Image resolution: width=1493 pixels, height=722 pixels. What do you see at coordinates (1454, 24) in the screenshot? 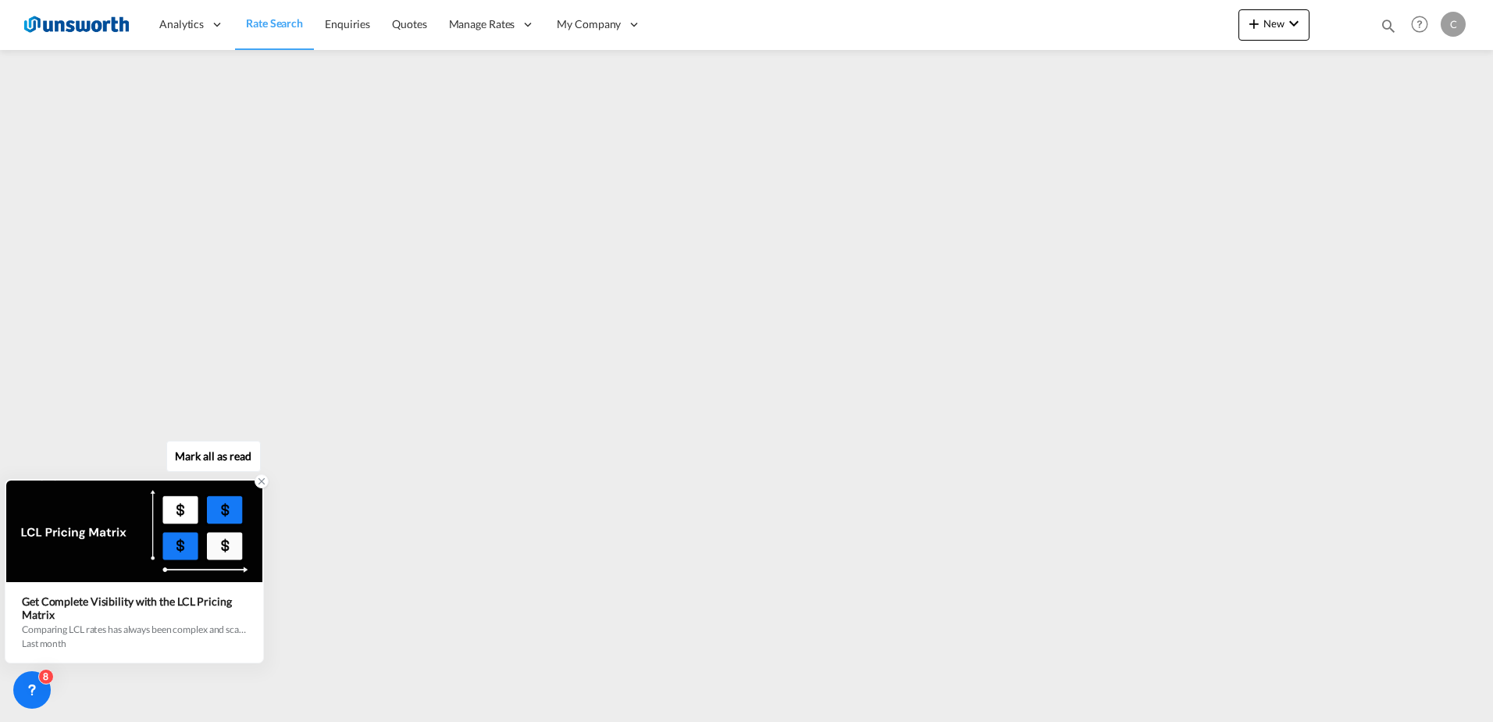
I see `div: C` at bounding box center [1454, 24].